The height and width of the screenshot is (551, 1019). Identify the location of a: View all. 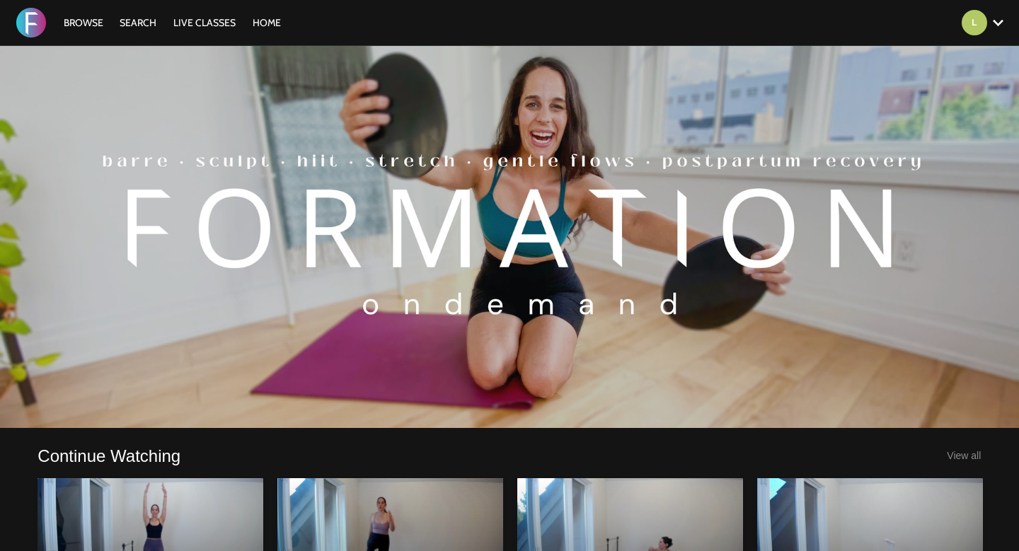
(964, 456).